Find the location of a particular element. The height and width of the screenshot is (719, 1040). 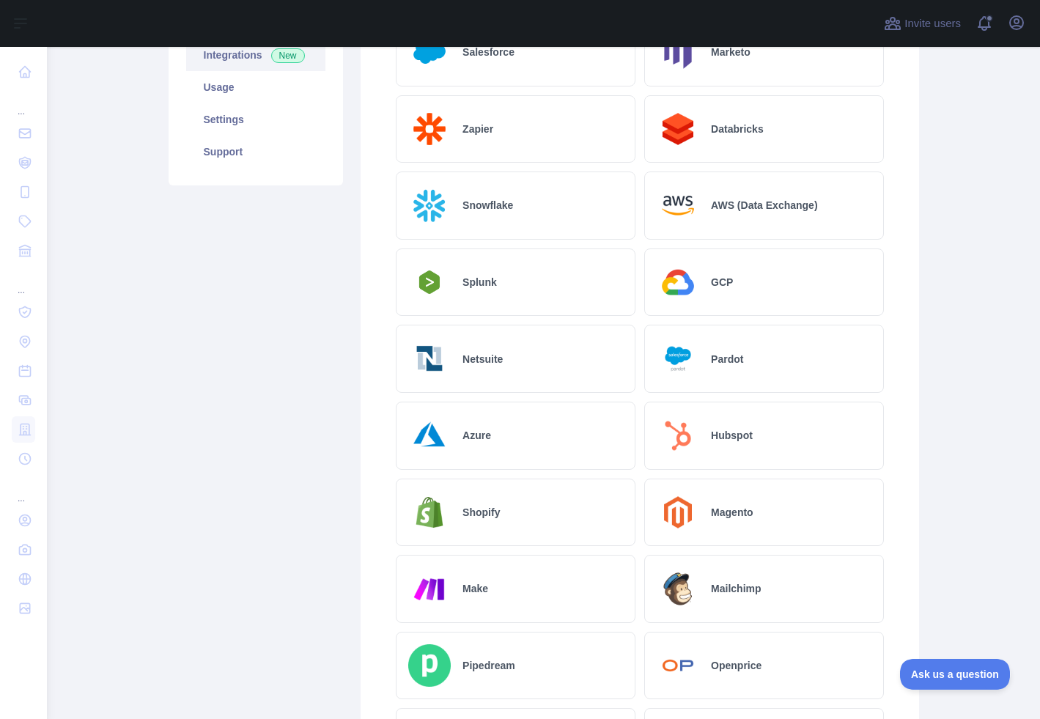

h2: Pipedream is located at coordinates (489, 666).